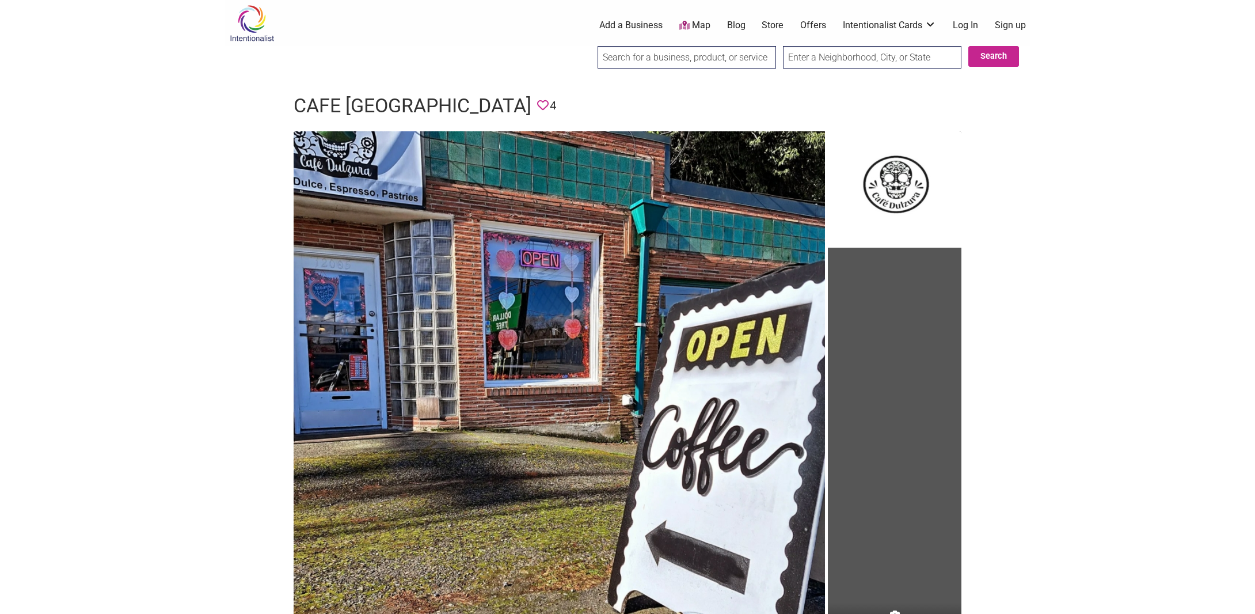  What do you see at coordinates (872, 57) in the screenshot?
I see `input: Enter a Neighborhood, City, or State` at bounding box center [872, 57].